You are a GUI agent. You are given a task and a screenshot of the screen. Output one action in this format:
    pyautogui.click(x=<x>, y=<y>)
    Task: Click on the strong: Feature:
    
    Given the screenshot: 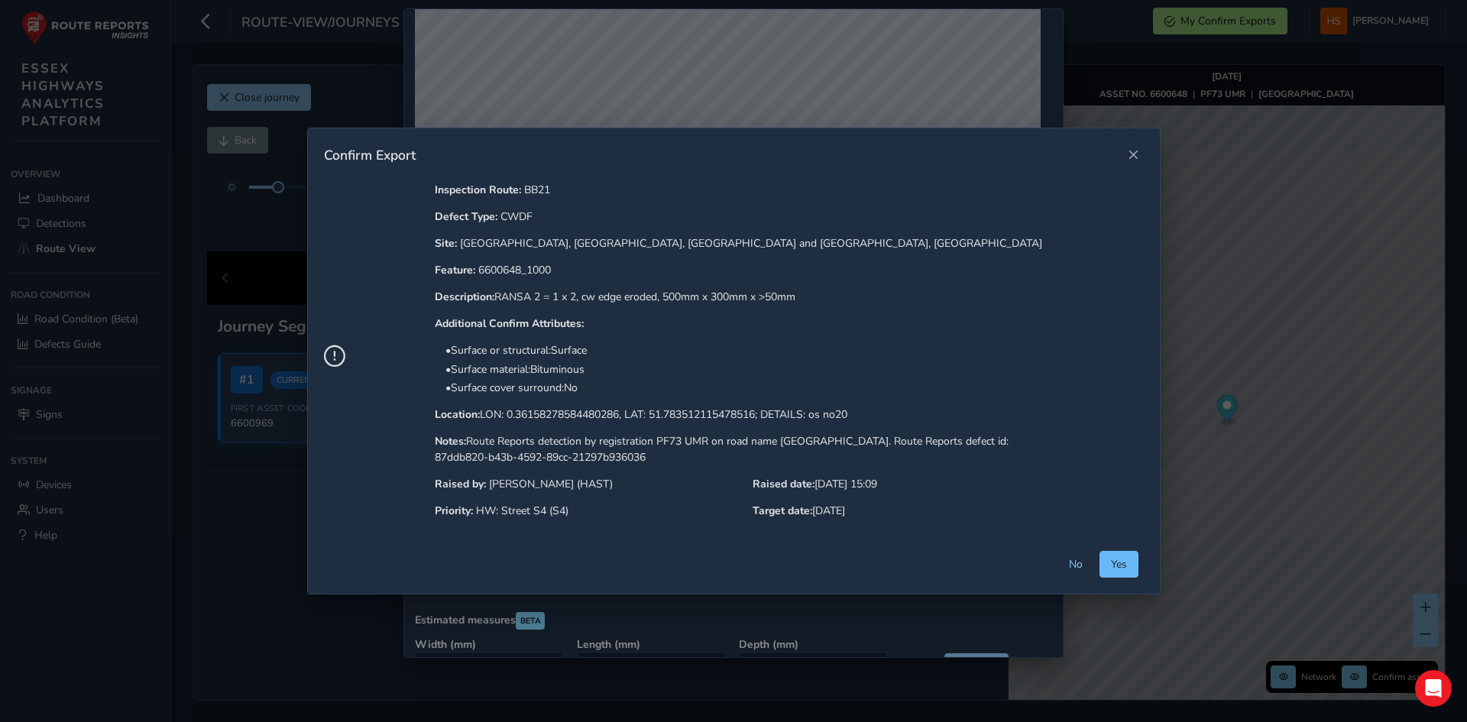 What is the action you would take?
    pyautogui.click(x=455, y=270)
    